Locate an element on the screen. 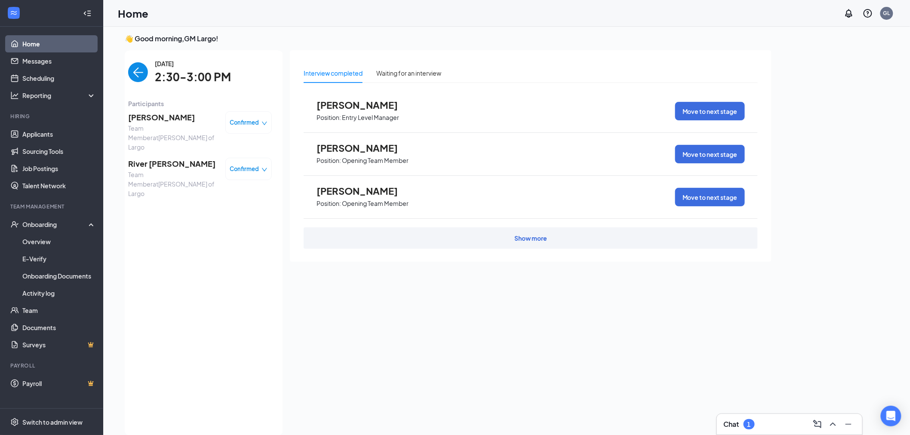 The width and height of the screenshot is (910, 435). div: 1 is located at coordinates (749, 424).